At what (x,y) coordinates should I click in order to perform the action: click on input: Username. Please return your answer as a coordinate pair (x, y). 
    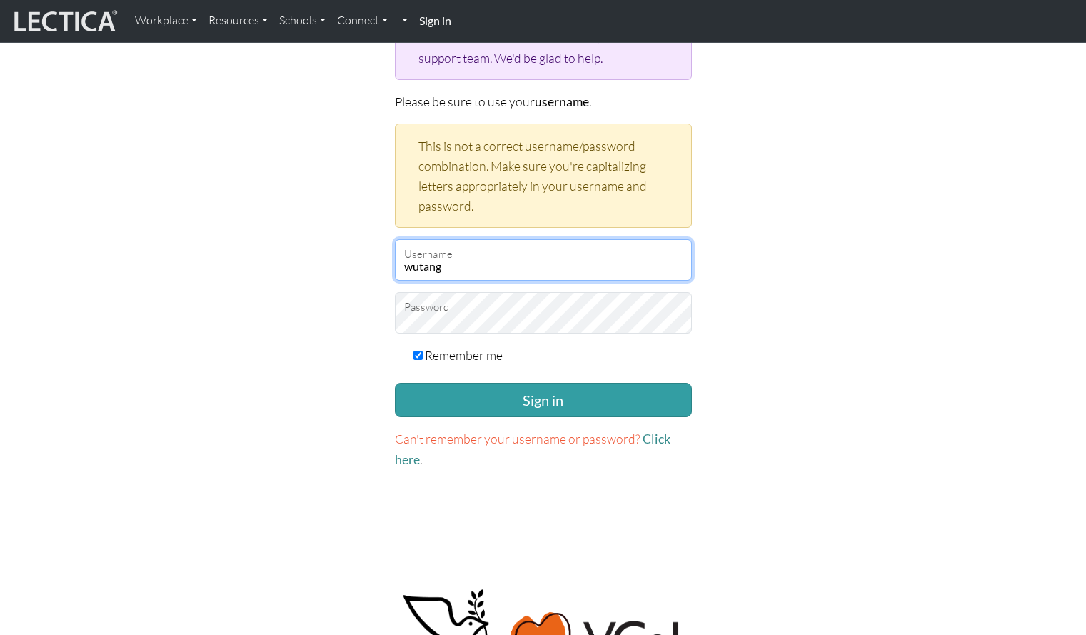
    Looking at the image, I should click on (543, 260).